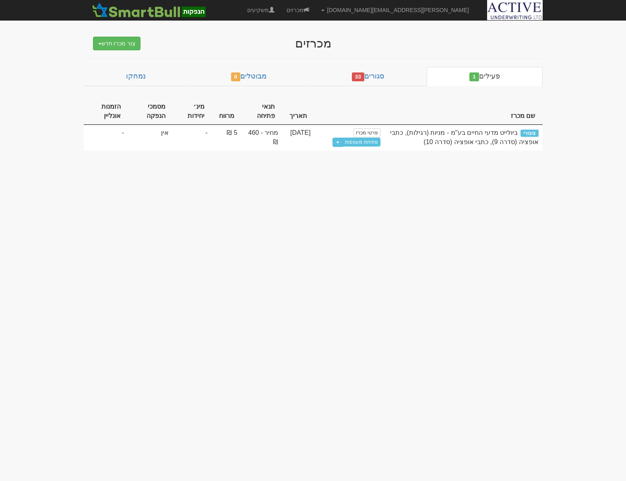 The width and height of the screenshot is (626, 481). I want to click on span: 0, so click(236, 77).